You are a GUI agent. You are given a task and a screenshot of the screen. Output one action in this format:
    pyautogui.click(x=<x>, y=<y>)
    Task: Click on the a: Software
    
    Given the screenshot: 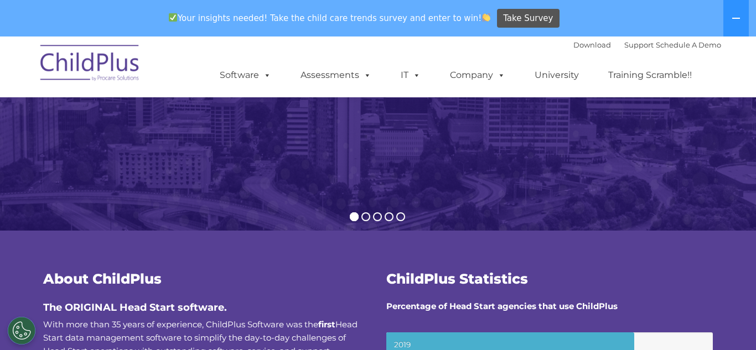 What is the action you would take?
    pyautogui.click(x=245, y=75)
    